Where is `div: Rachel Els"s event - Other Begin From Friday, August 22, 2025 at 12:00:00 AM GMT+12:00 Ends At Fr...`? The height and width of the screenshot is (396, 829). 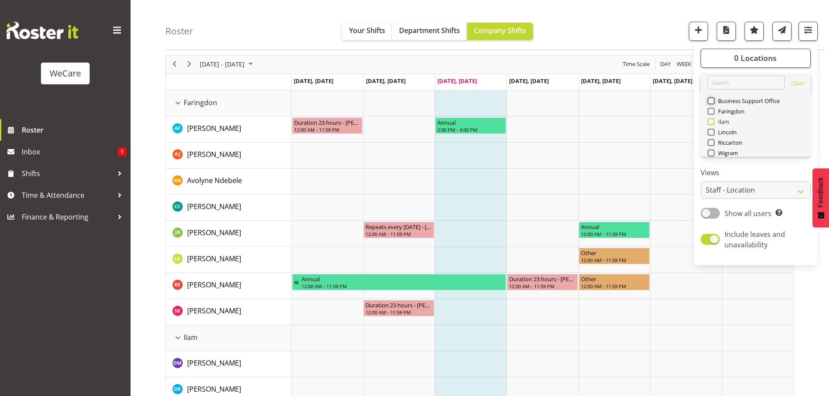 div: Rachel Els"s event - Other Begin From Friday, August 22, 2025 at 12:00:00 AM GMT+12:00 Ends At Fr... is located at coordinates (614, 282).